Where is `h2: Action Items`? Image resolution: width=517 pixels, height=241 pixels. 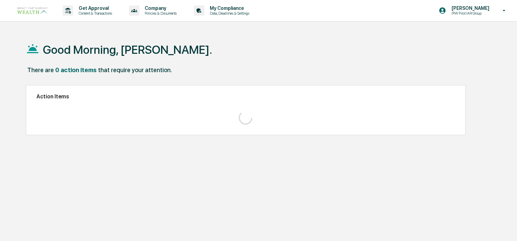 h2: Action Items is located at coordinates (246, 96).